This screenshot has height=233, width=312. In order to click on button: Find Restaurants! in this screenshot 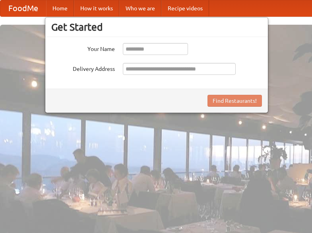, I will do `click(235, 101)`.